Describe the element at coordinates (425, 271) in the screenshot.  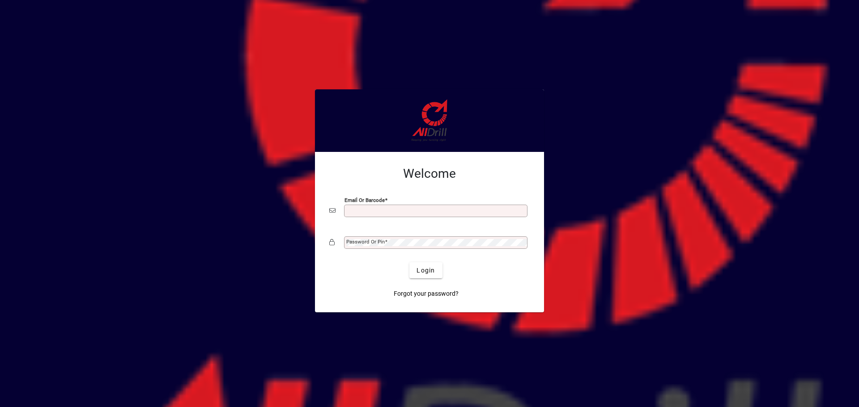
I see `button: Login` at that location.